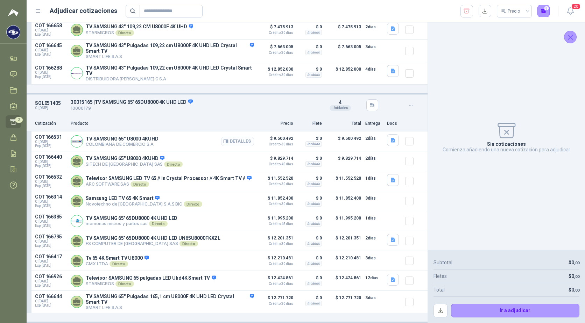 The image size is (585, 323). I want to click on p: TV SAMSUNG 43" Pulgadas 109,22 cm U8000F 4K UHD LED Crystal Smart TV, so click(170, 71).